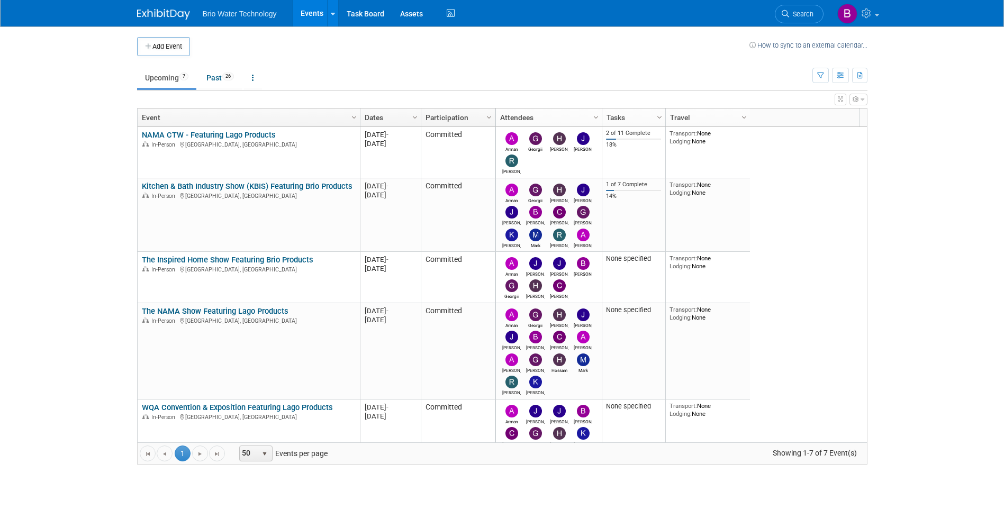  What do you see at coordinates (148, 454) in the screenshot?
I see `span: Go to the first page` at bounding box center [148, 454].